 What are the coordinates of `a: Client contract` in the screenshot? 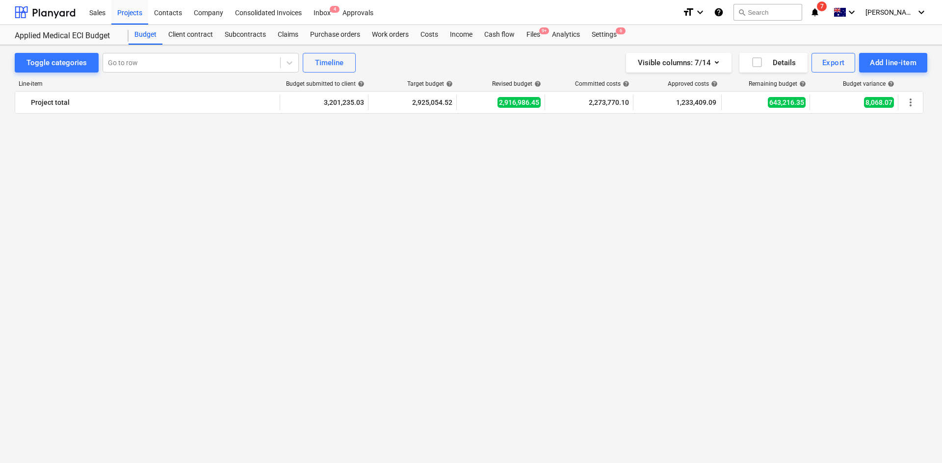 It's located at (190, 35).